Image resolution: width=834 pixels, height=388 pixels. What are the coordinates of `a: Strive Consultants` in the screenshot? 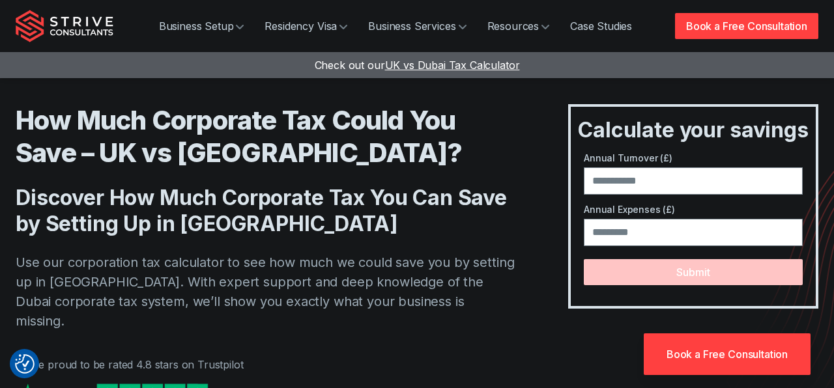 It's located at (65, 26).